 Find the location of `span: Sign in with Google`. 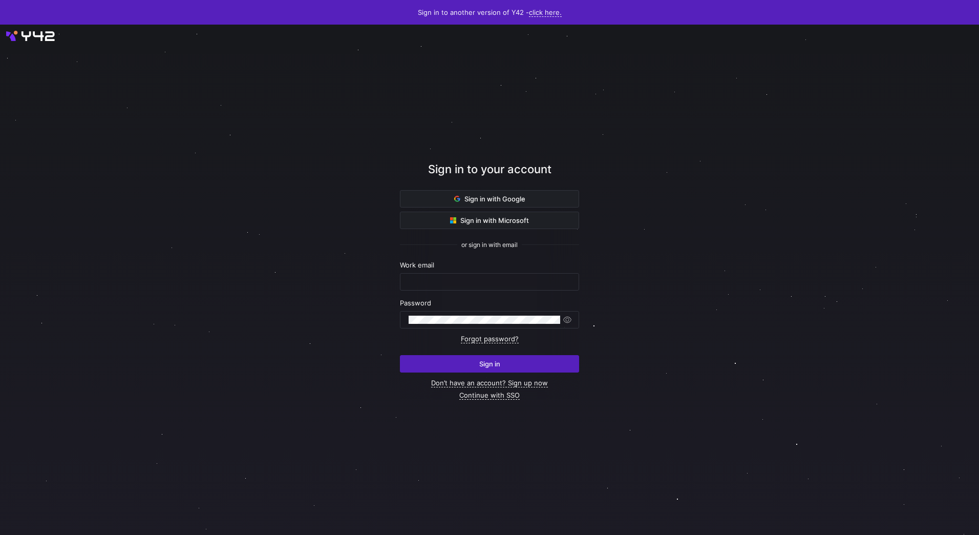

span: Sign in with Google is located at coordinates (490, 199).